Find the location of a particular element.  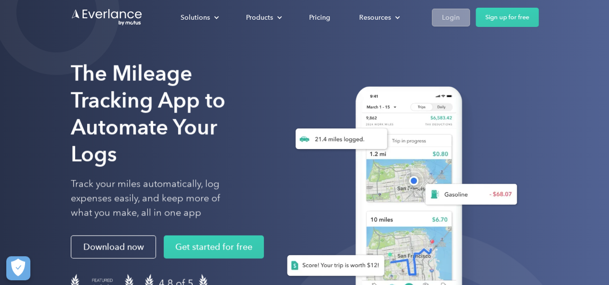

a: Login is located at coordinates (450, 17).